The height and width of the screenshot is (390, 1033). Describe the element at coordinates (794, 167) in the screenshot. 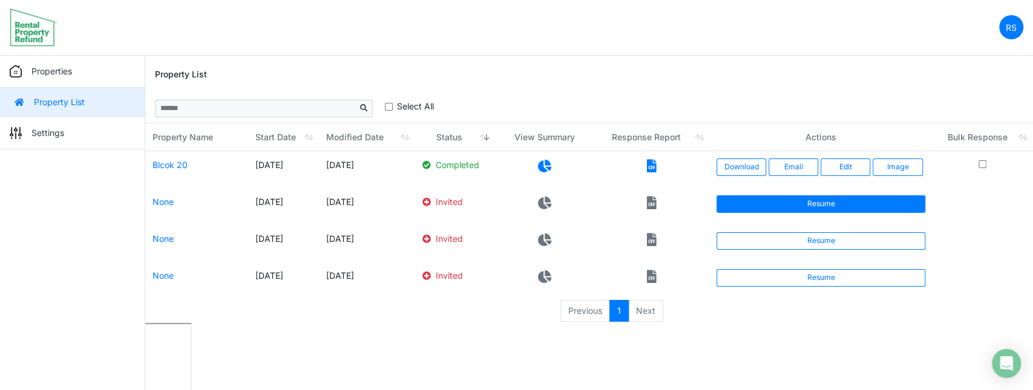

I see `button: Email` at that location.